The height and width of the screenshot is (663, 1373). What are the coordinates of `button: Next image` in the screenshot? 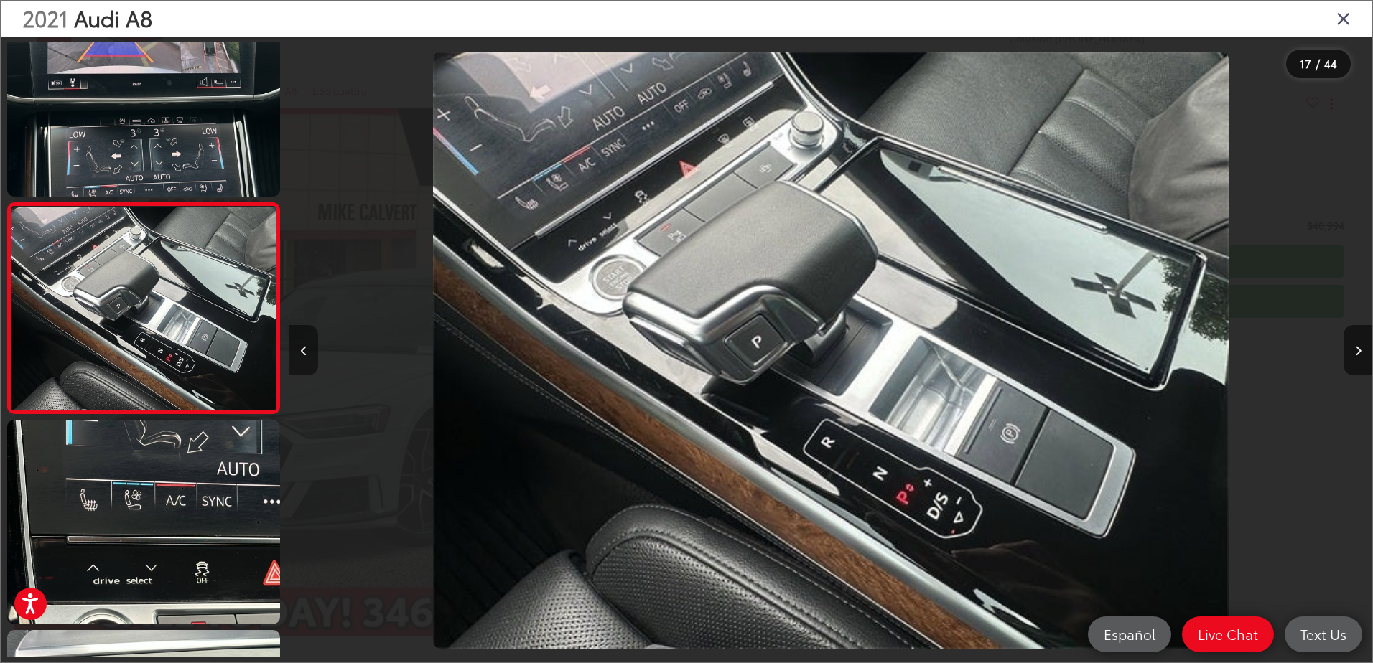 It's located at (1357, 350).